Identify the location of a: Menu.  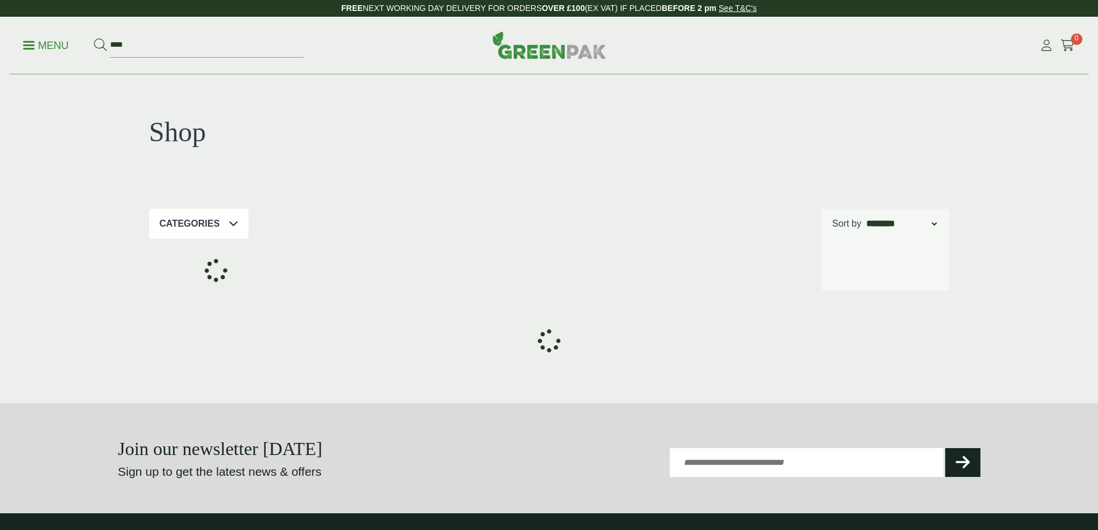
(46, 44).